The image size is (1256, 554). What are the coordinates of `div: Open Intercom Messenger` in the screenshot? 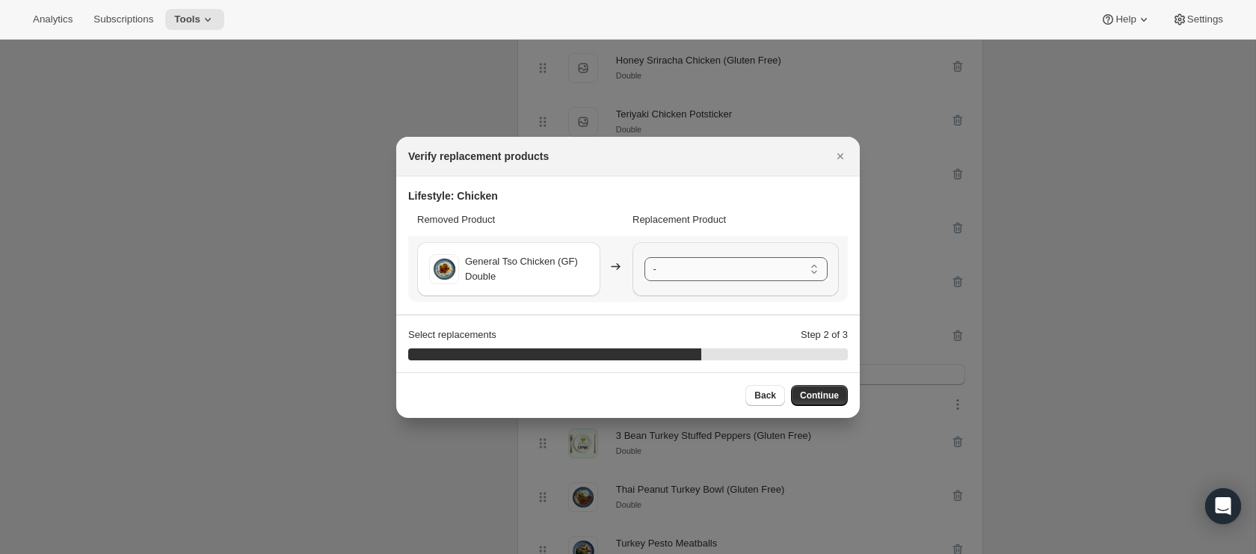 It's located at (1223, 506).